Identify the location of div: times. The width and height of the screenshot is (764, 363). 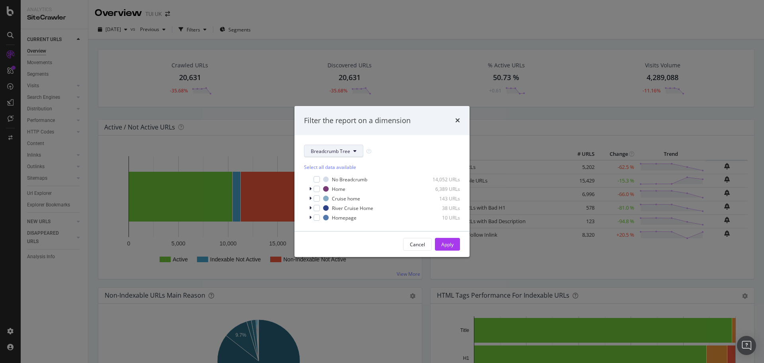
(458, 121).